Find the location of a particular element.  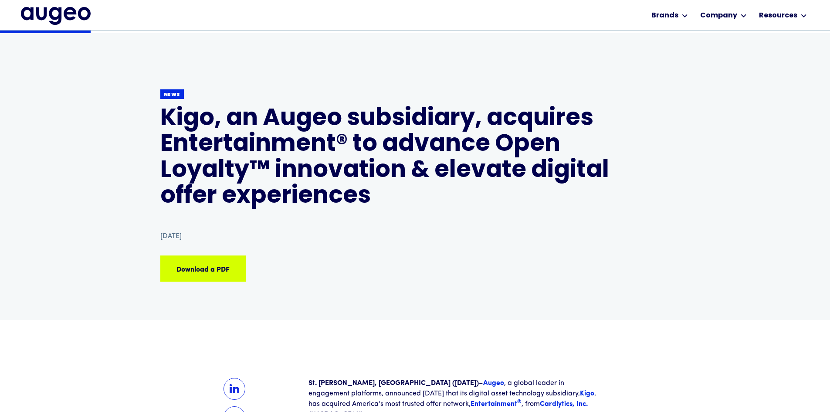

img: Augeo's full logo in midnight blue. is located at coordinates (56, 16).